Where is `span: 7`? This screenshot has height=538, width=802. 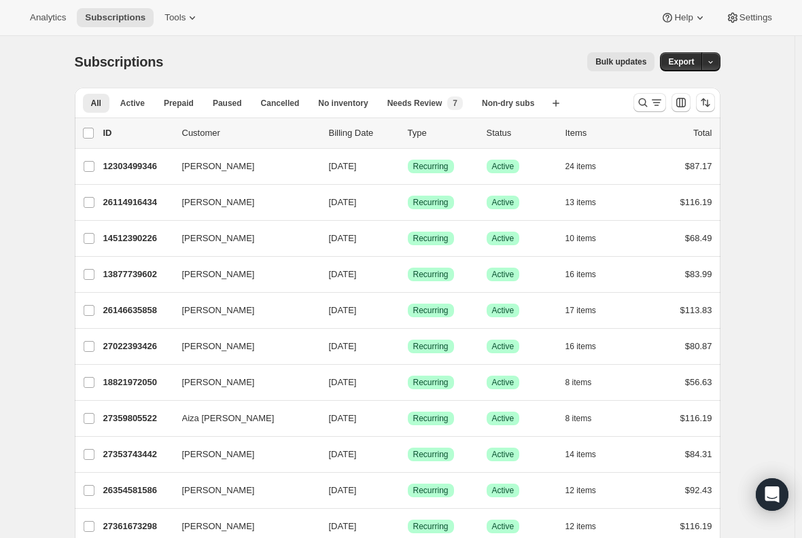
span: 7 is located at coordinates (455, 103).